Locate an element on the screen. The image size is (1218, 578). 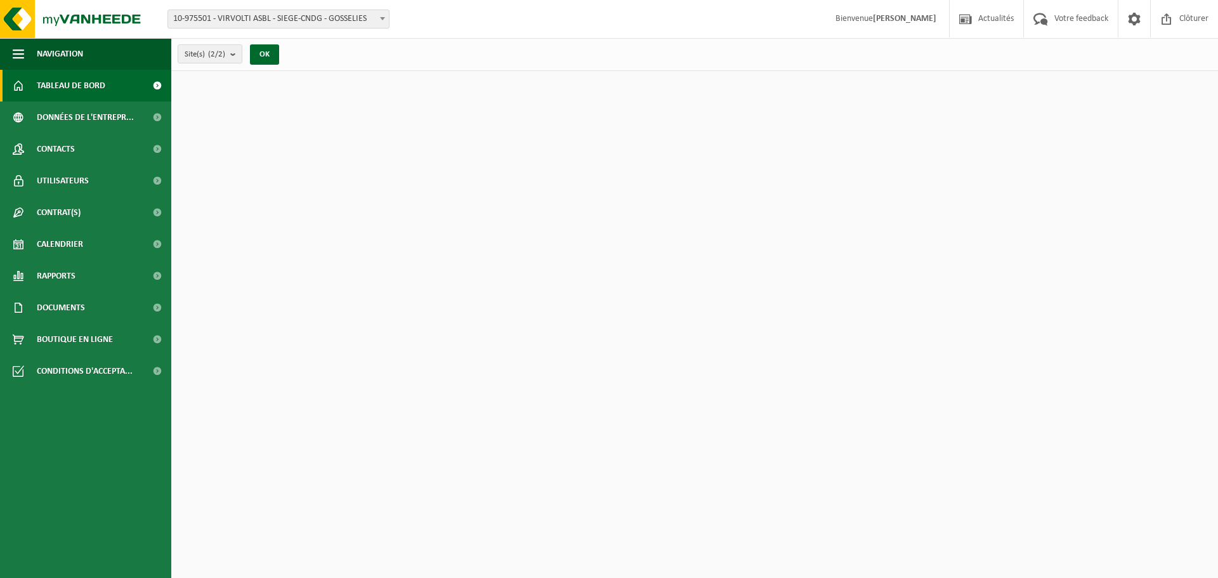
span: Calendrier is located at coordinates (60, 244).